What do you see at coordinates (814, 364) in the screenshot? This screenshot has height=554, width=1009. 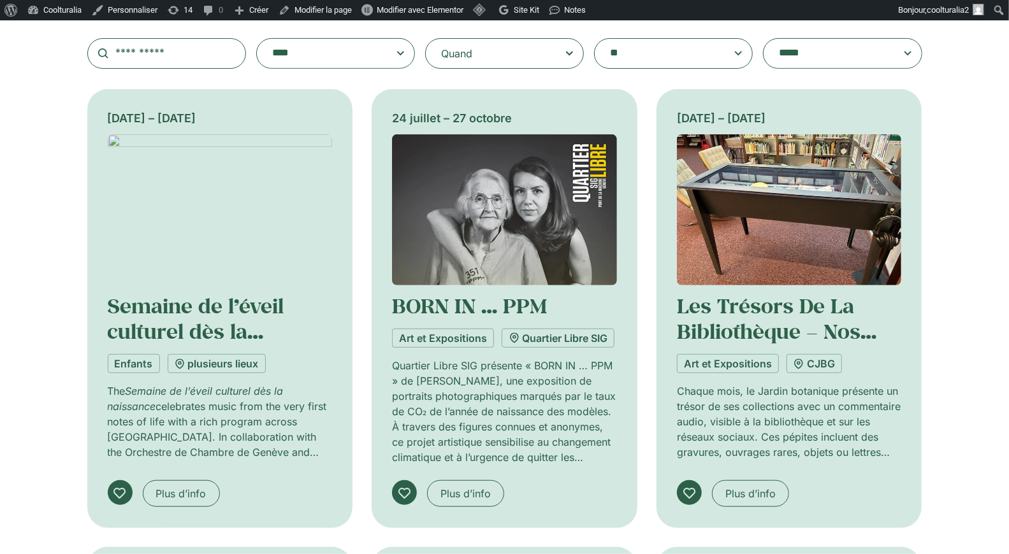 I see `a: CJBG` at bounding box center [814, 364].